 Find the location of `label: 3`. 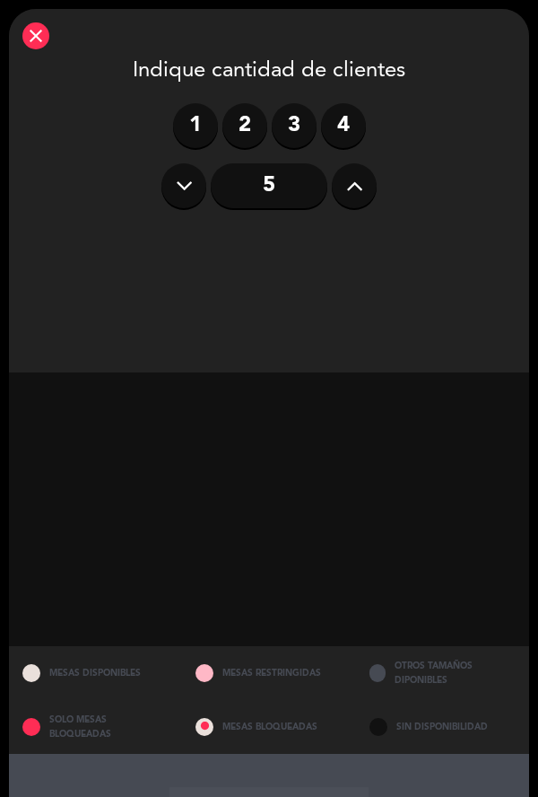

label: 3 is located at coordinates (294, 126).